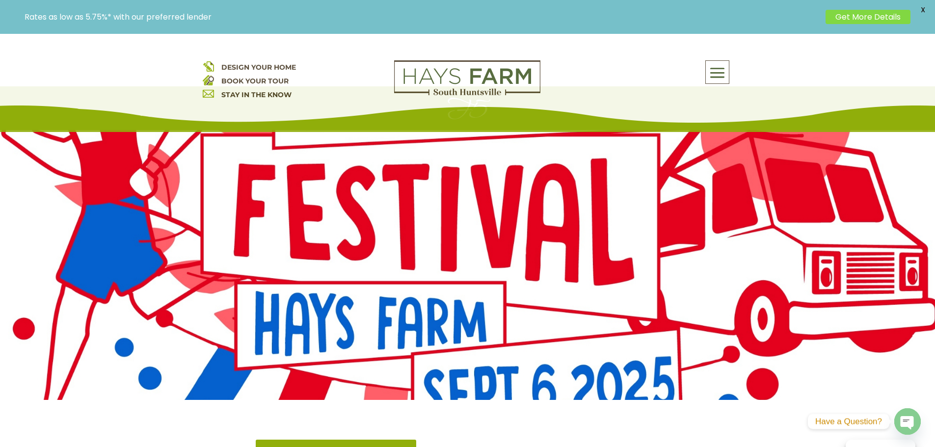  What do you see at coordinates (255, 81) in the screenshot?
I see `a: BOOK YOUR TOUR` at bounding box center [255, 81].